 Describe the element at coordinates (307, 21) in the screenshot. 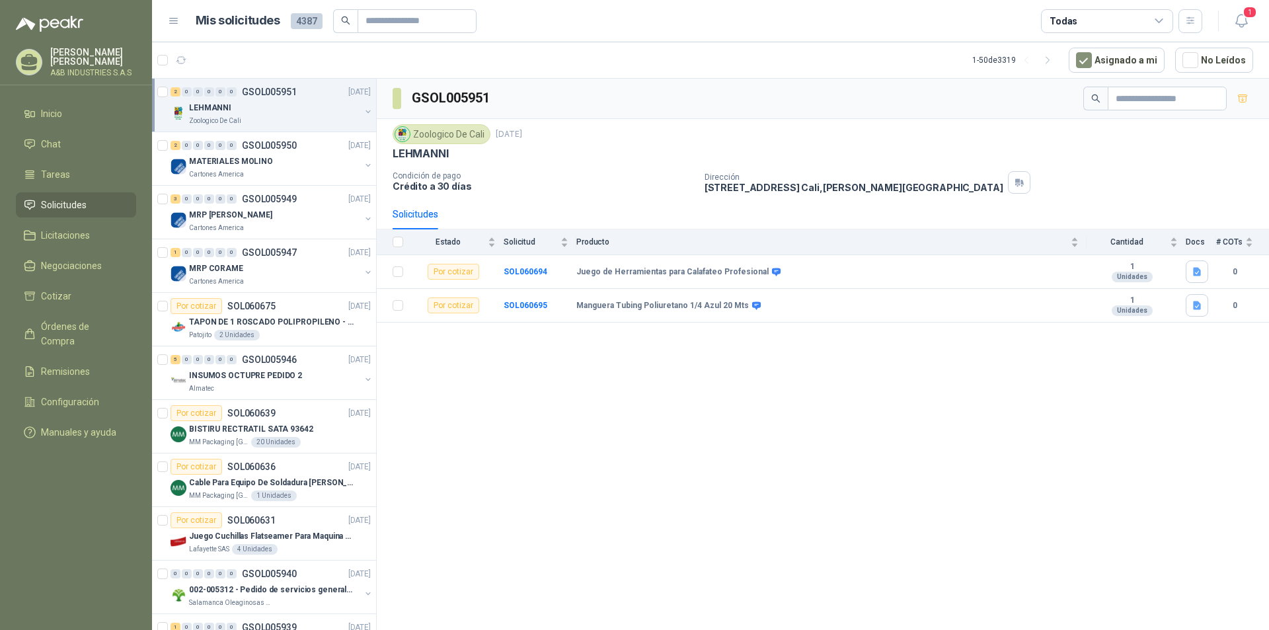

I see `span: 4387` at that location.